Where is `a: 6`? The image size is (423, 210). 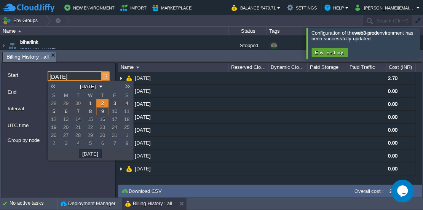
a: 6 is located at coordinates (66, 111).